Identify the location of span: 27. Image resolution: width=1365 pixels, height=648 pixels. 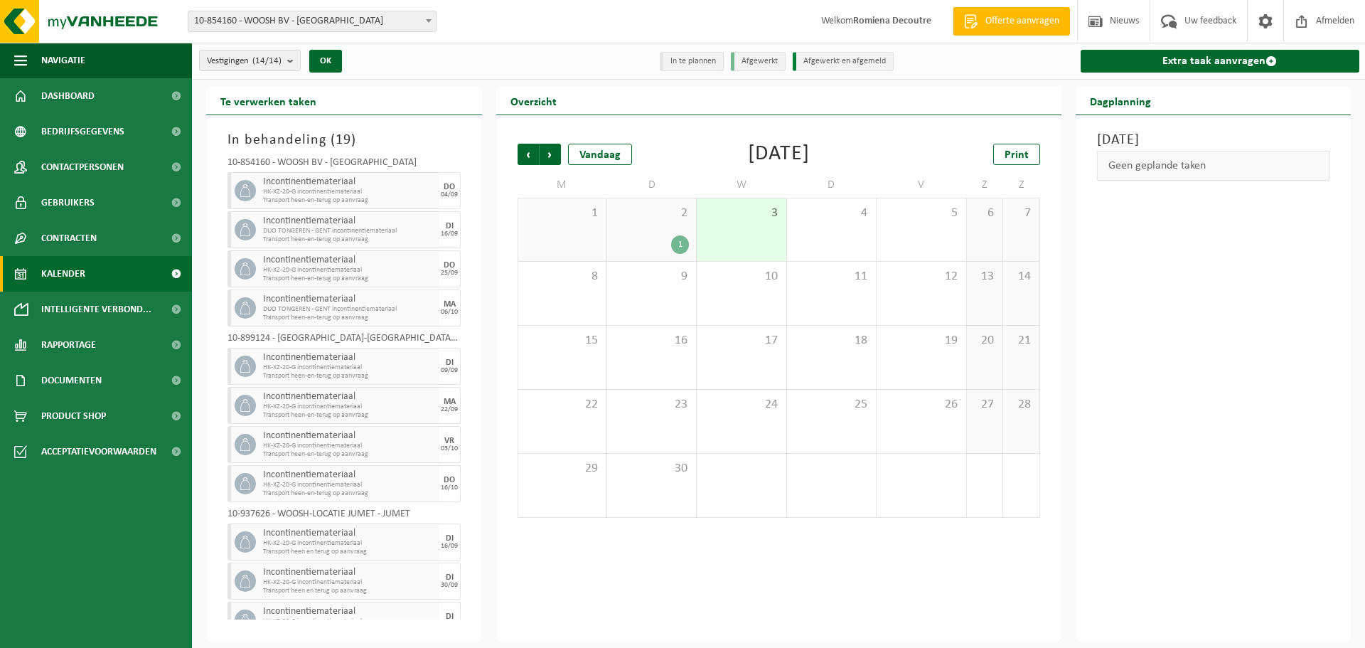
(985, 405).